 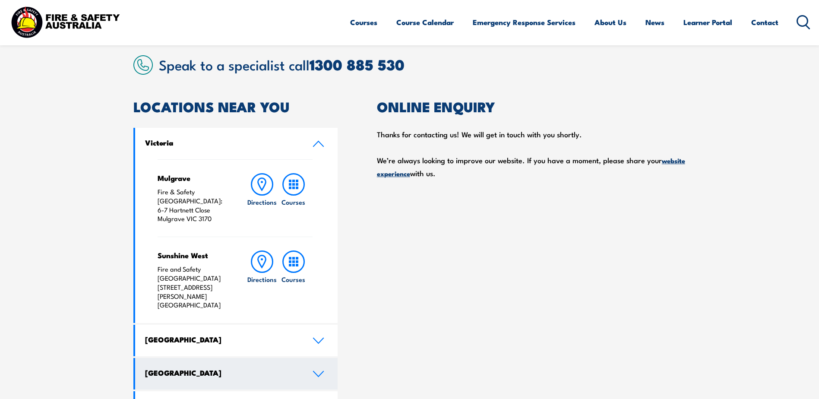 What do you see at coordinates (531, 167) in the screenshot?
I see `strong: website experience` at bounding box center [531, 167].